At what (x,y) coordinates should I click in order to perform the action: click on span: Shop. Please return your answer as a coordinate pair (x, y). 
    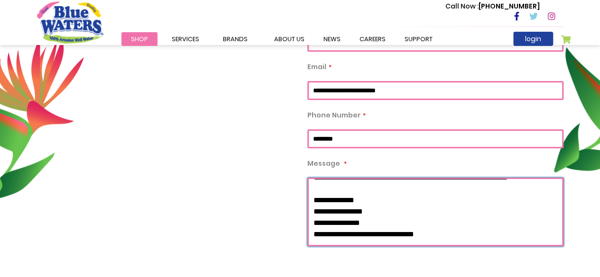
    Looking at the image, I should click on (139, 39).